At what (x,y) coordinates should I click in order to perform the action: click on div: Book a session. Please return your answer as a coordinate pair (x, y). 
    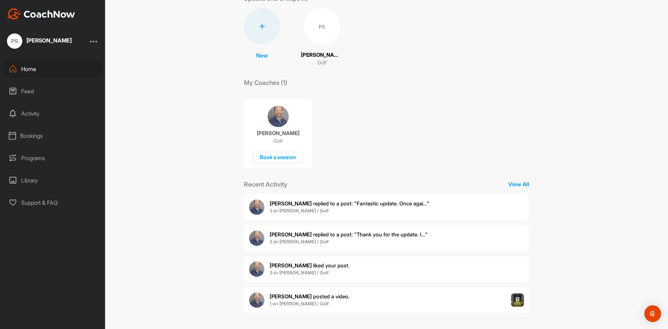
    Looking at the image, I should click on (278, 157).